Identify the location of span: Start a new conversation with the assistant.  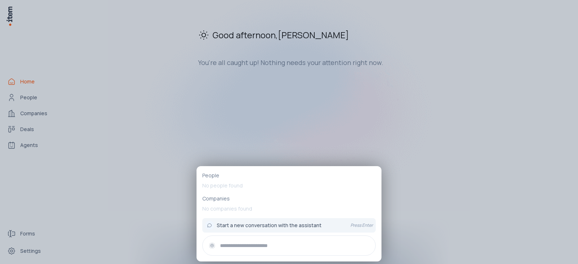
(269, 225).